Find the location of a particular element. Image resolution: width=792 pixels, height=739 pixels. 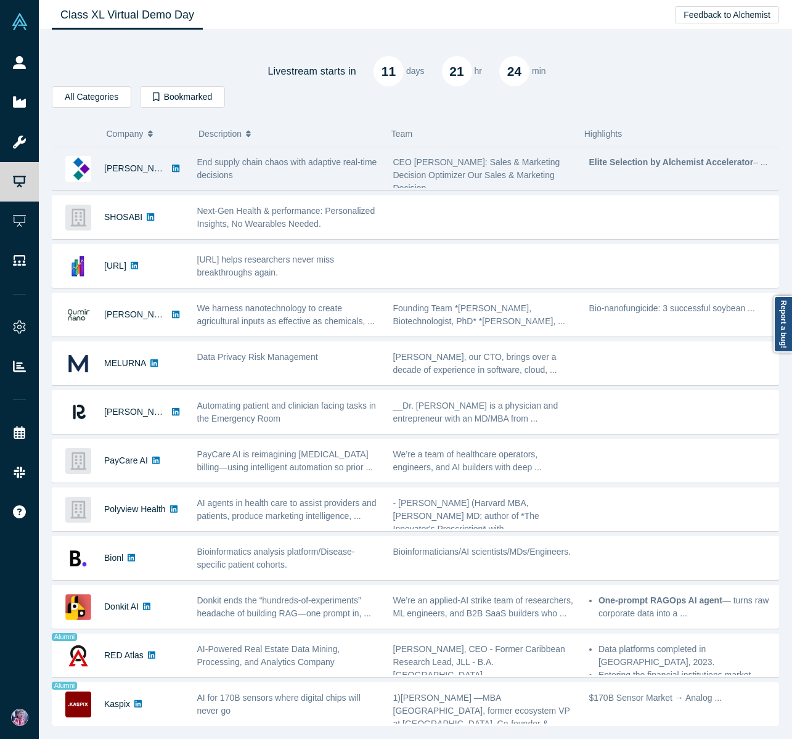

a: Bionl is located at coordinates (113, 558).